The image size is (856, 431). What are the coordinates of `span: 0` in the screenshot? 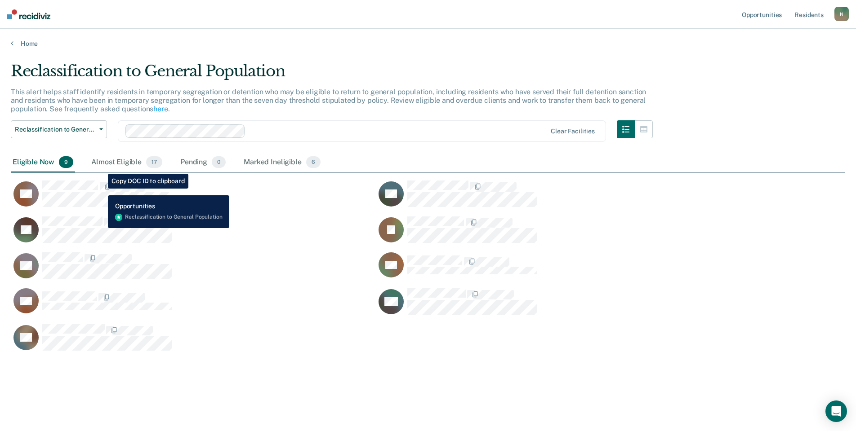 It's located at (218, 162).